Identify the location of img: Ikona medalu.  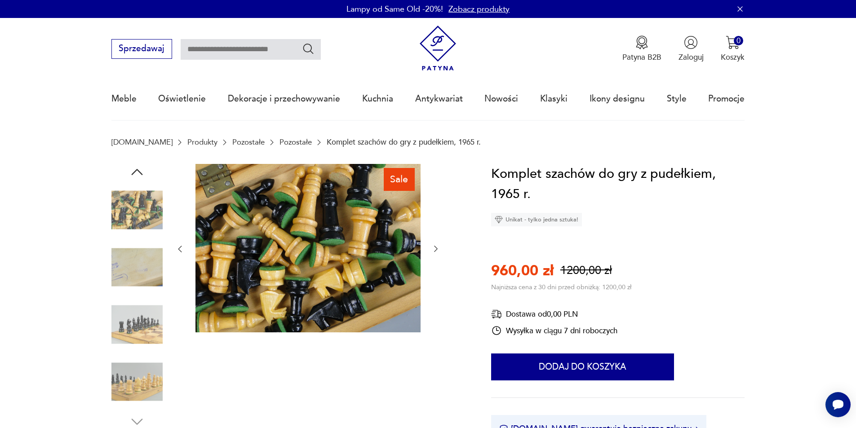
(642, 42).